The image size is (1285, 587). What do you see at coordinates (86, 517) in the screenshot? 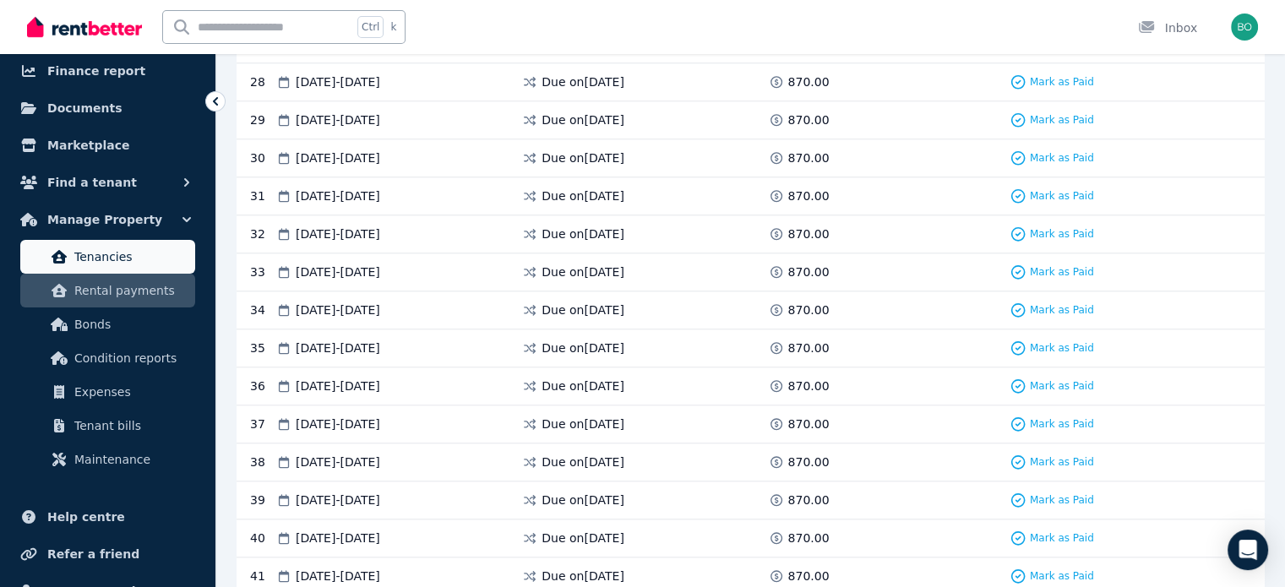
I see `span: Help centre` at bounding box center [86, 517].